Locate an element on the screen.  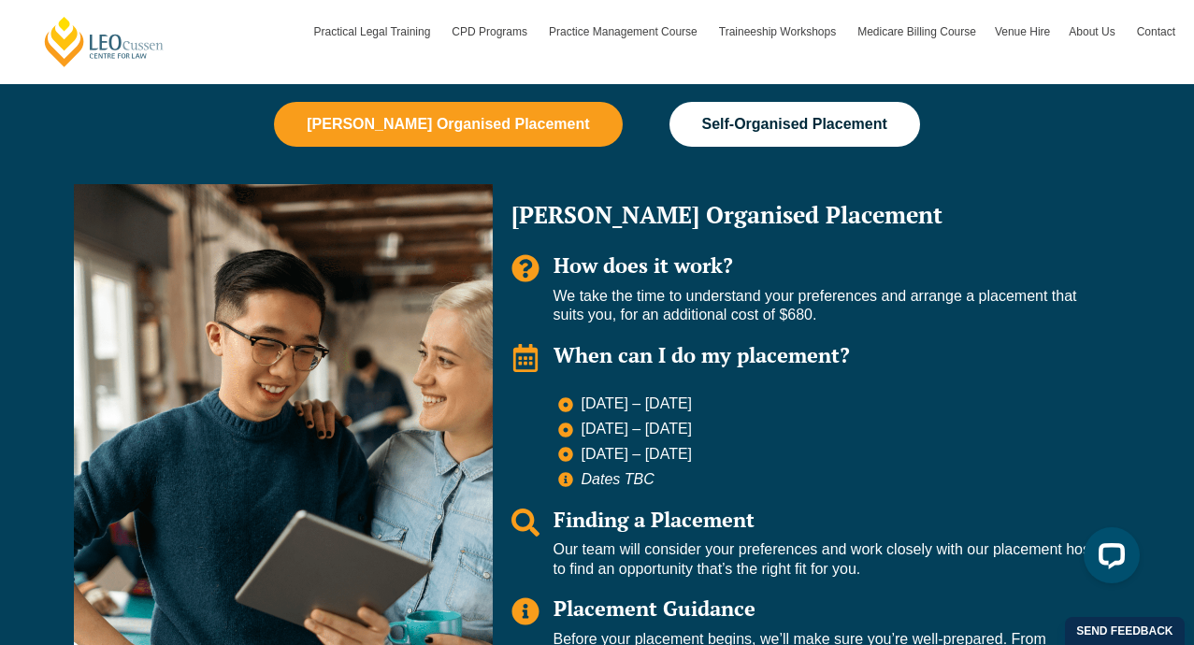
button: Open LiveChat chat widget is located at coordinates (43, 36).